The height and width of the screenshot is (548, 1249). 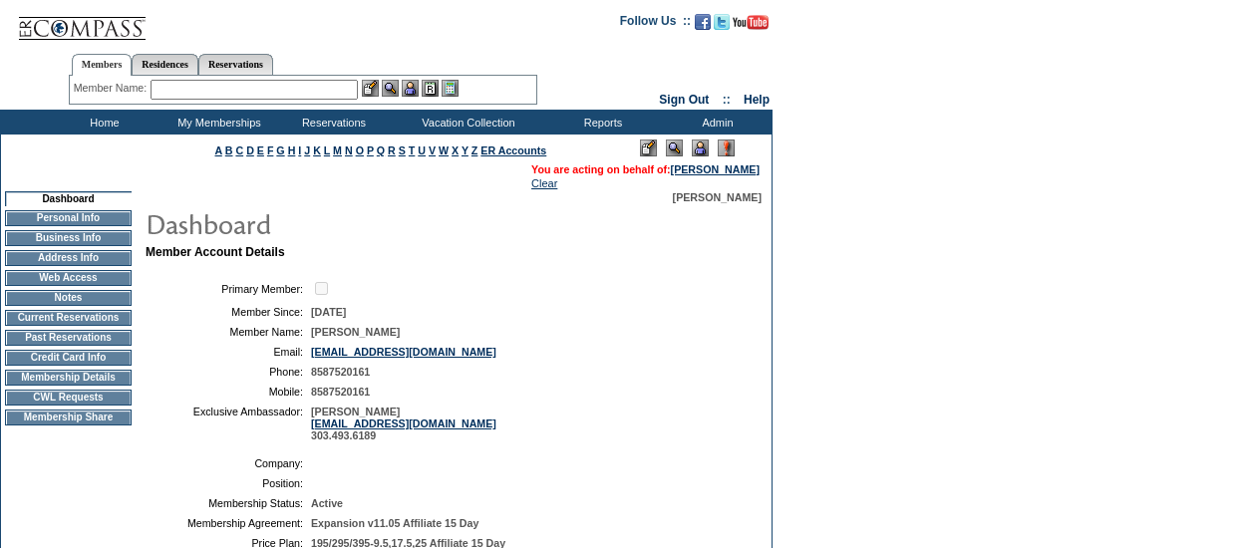 I want to click on img: Become our fan on Facebook, so click(x=703, y=22).